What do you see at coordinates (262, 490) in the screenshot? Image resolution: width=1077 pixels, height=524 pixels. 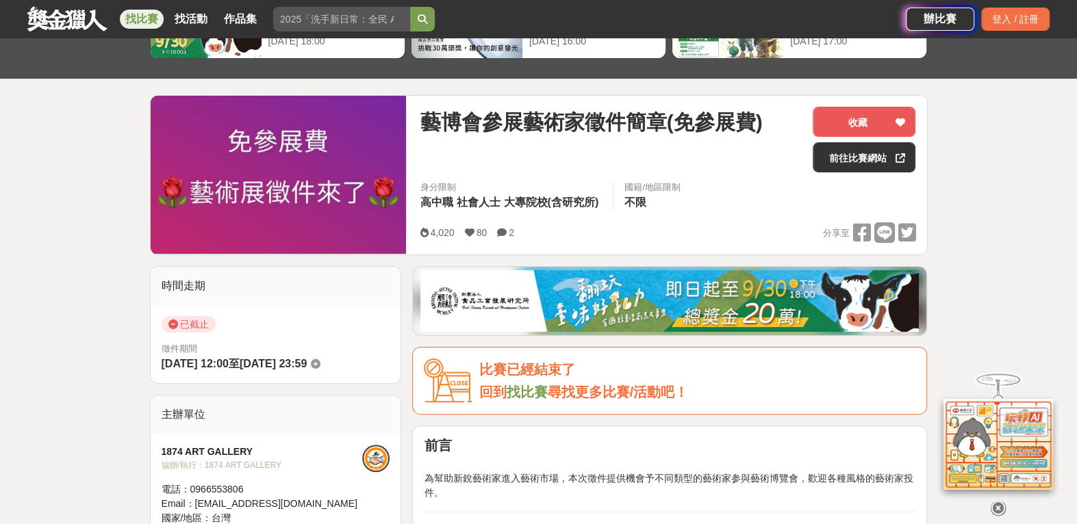 I see `div: 電話： 0966553806` at bounding box center [262, 490].